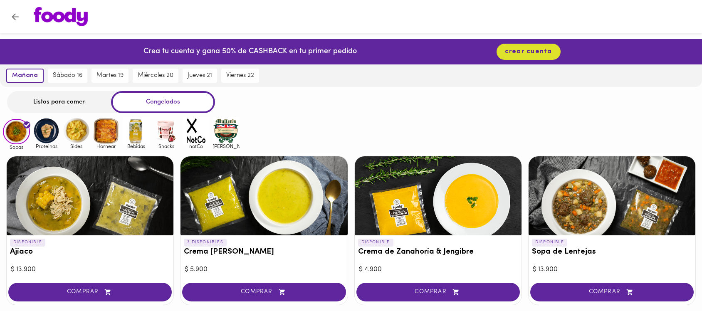 This screenshot has width=702, height=311. What do you see at coordinates (612, 196) in the screenshot?
I see `div: Sopa de Lentejas` at bounding box center [612, 196].